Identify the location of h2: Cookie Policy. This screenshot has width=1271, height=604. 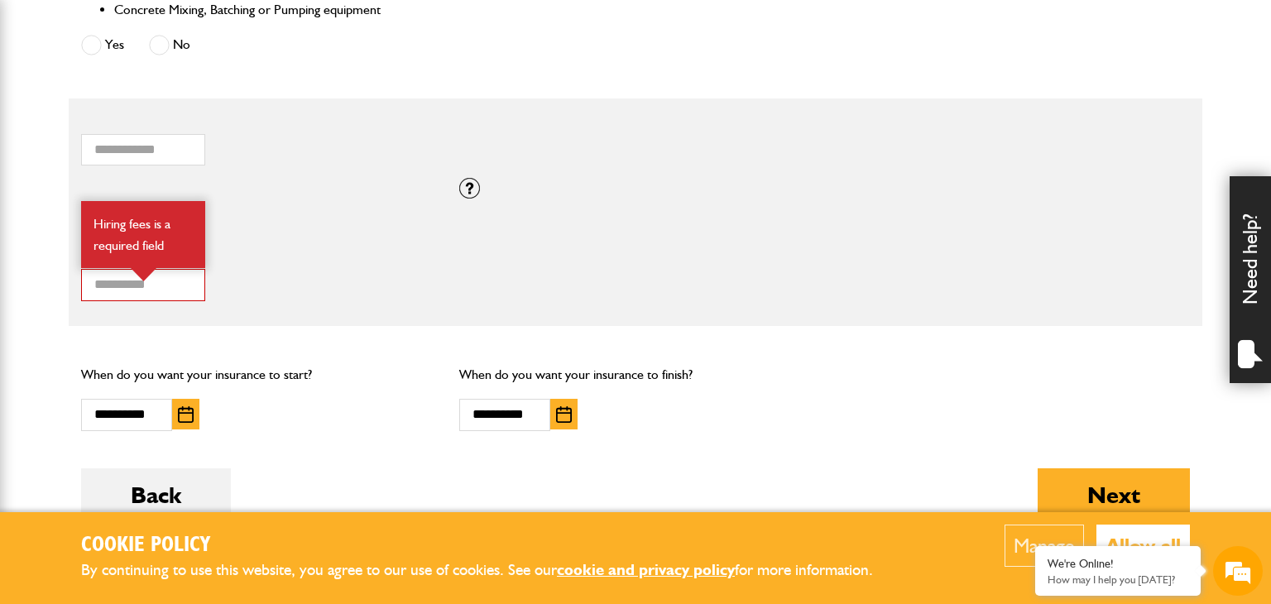
(491, 545).